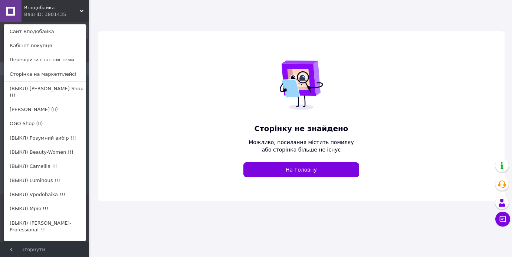  What do you see at coordinates (503, 219) in the screenshot?
I see `button: Чат з покупцем` at bounding box center [503, 219].